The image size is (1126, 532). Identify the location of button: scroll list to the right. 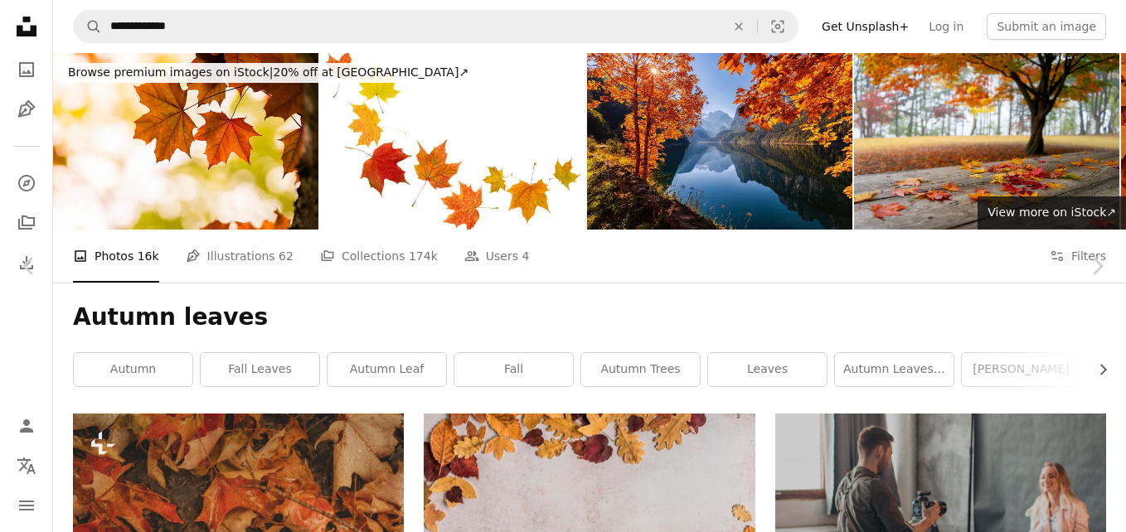
(1097, 370).